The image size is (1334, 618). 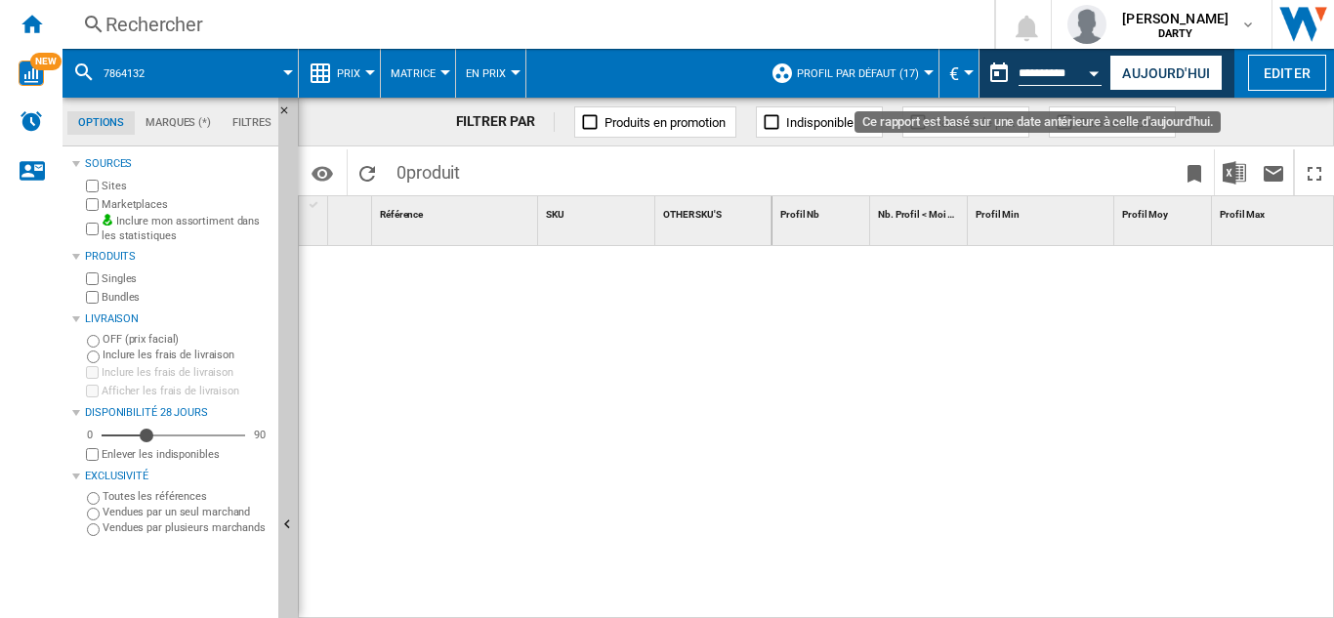 I want to click on div: Prix, so click(x=339, y=73).